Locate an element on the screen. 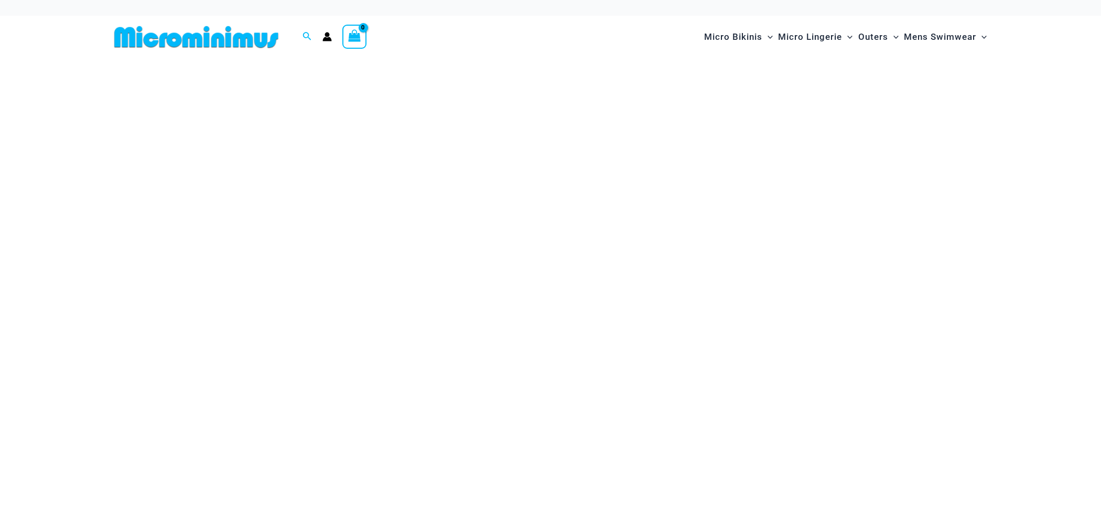 This screenshot has height=521, width=1101. a: Micro BikinisMenu ToggleMenu Toggle is located at coordinates (738, 37).